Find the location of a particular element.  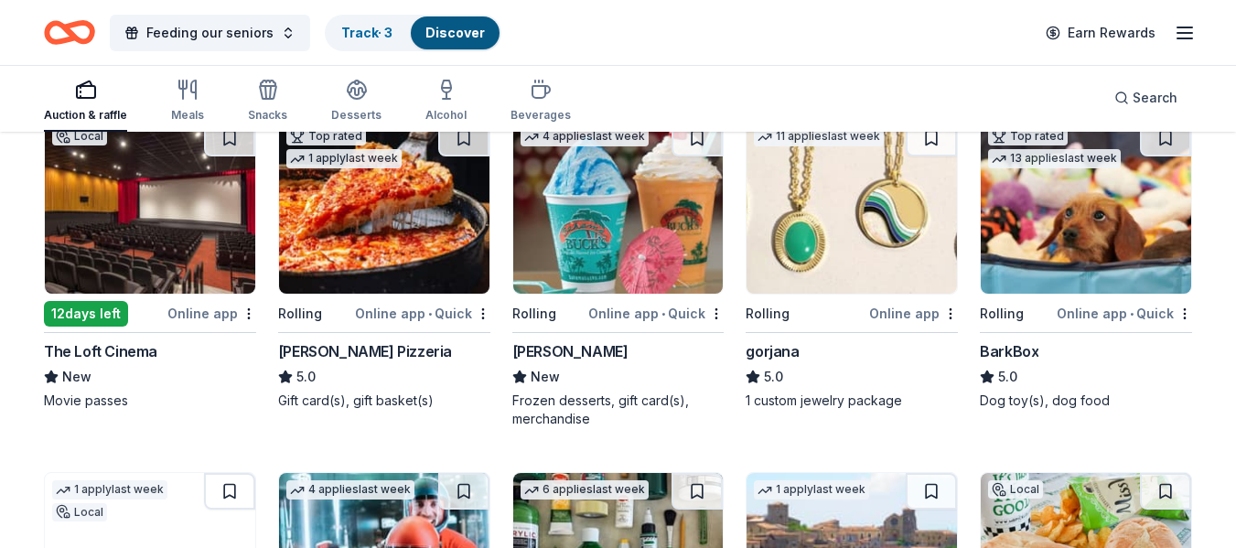

div: 1 custom jewelry package is located at coordinates (851, 401).